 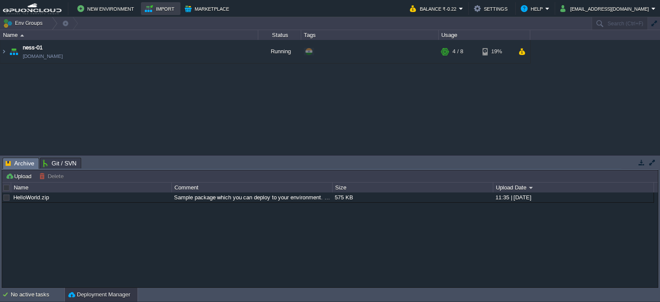 I want to click on button: Settings, so click(x=492, y=9).